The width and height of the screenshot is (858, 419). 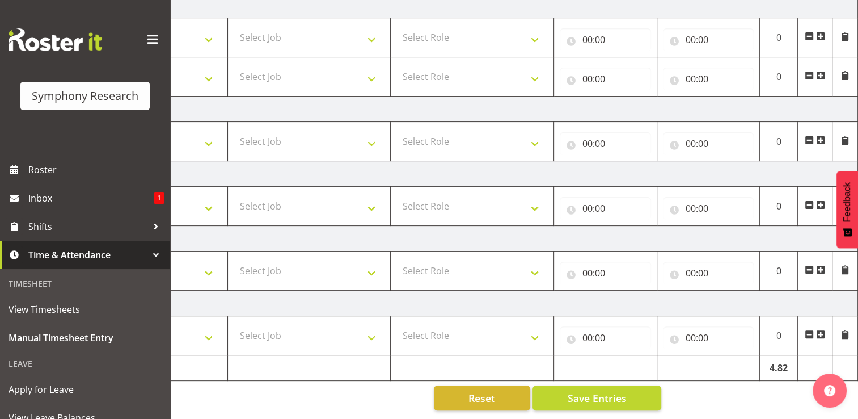 What do you see at coordinates (91, 198) in the screenshot?
I see `span: Inbox` at bounding box center [91, 198].